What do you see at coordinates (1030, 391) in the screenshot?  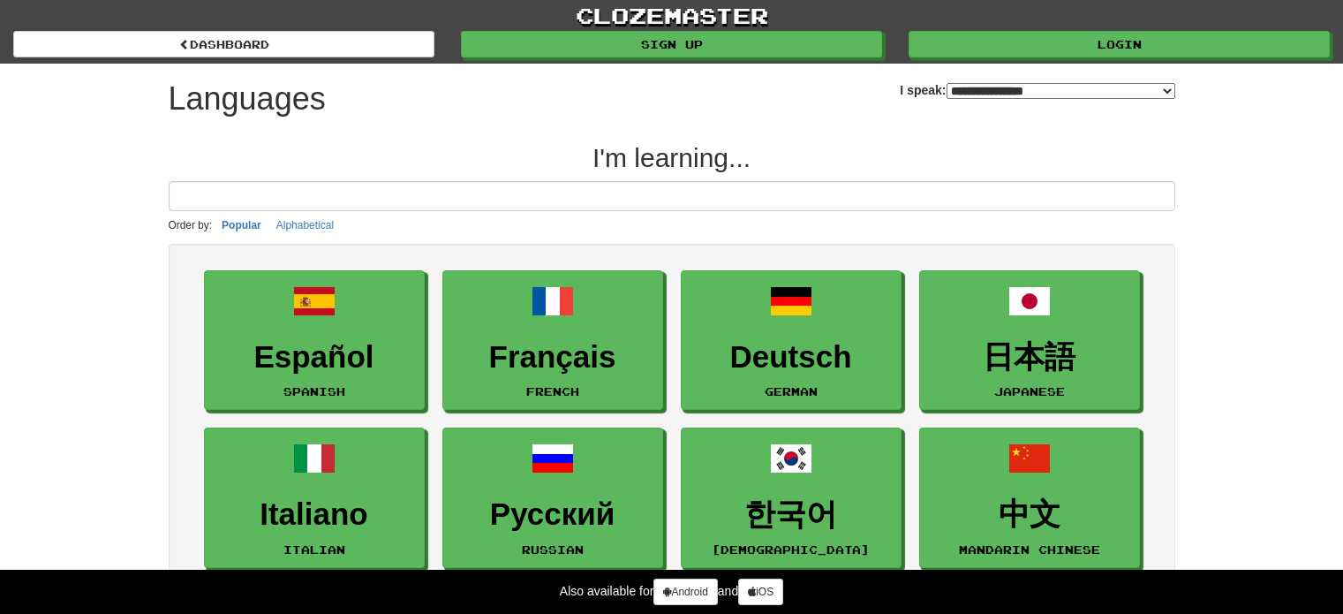 I see `small: Japanese` at bounding box center [1030, 391].